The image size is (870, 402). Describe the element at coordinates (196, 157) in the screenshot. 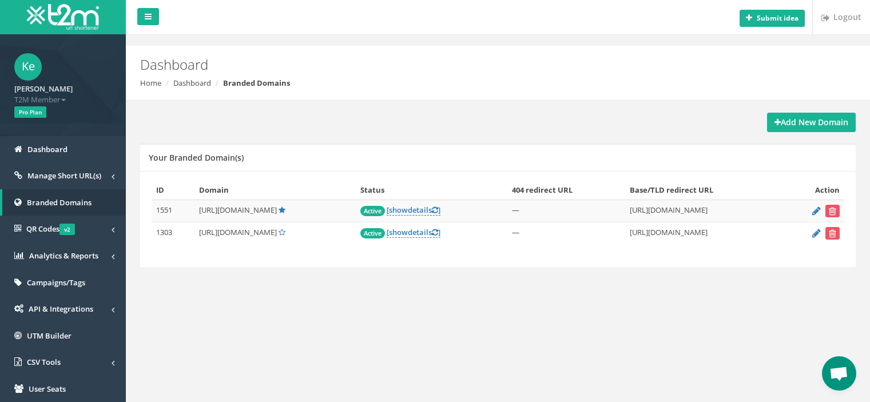

I see `h5: Your Branded Domain(s)` at that location.